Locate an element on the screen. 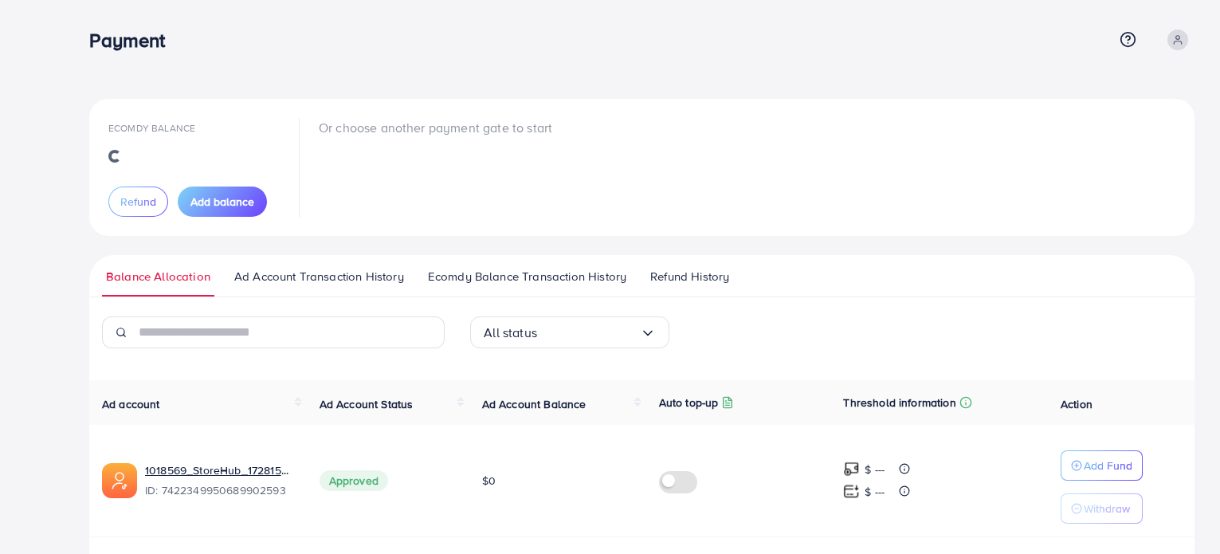  span: Refund is located at coordinates (138, 202).